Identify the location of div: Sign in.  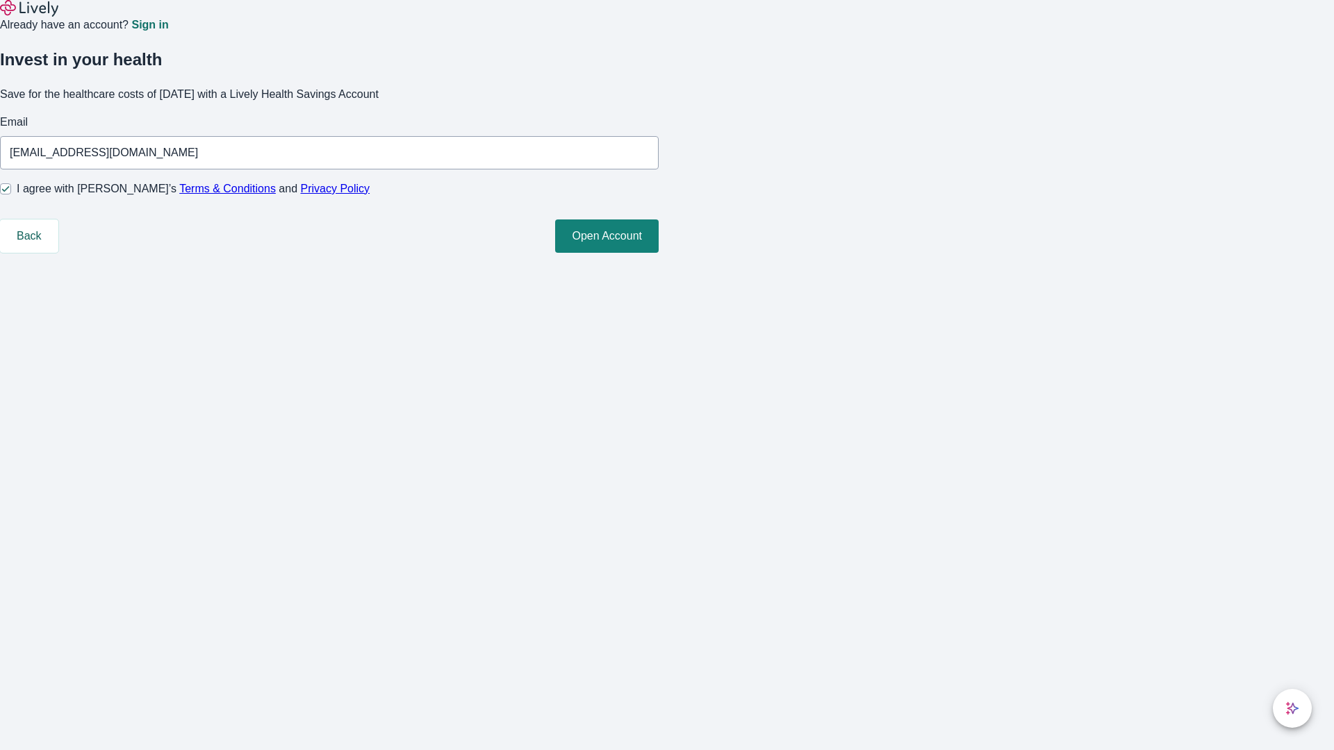
(149, 25).